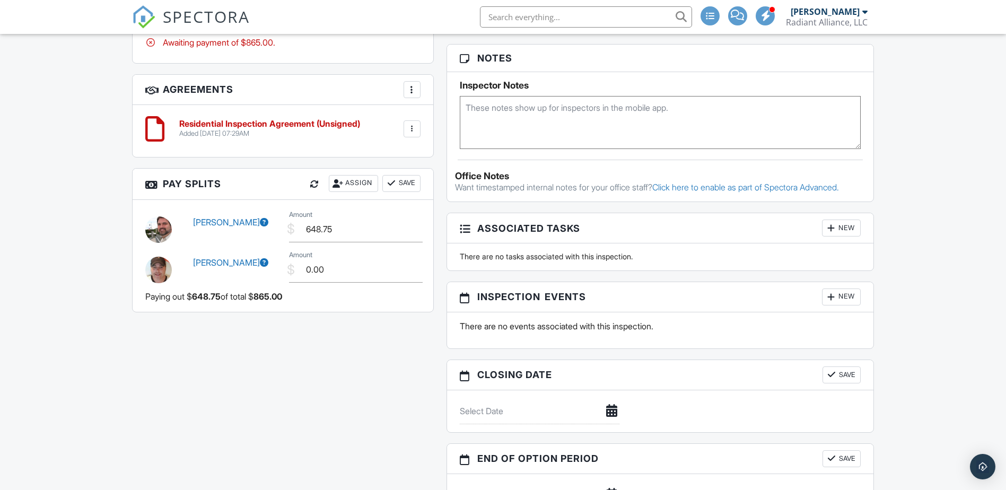 This screenshot has width=1006, height=490. Describe the element at coordinates (159, 270) in the screenshot. I see `img: deckermatt.jpg` at that location.